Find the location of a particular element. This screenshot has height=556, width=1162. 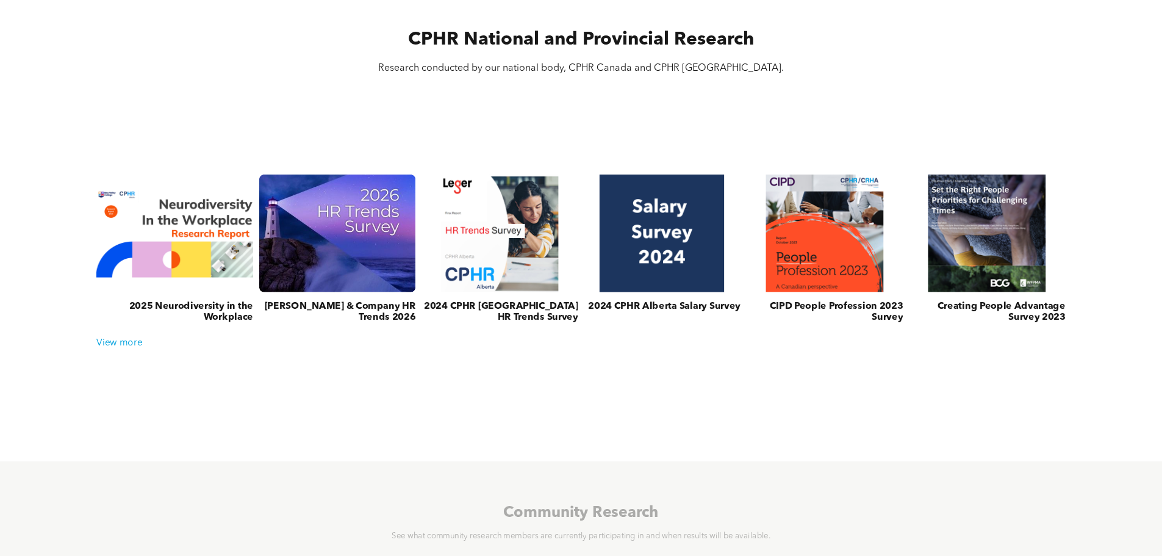

h3: 2024 CPHR Alberta Salary Survey is located at coordinates (664, 307).